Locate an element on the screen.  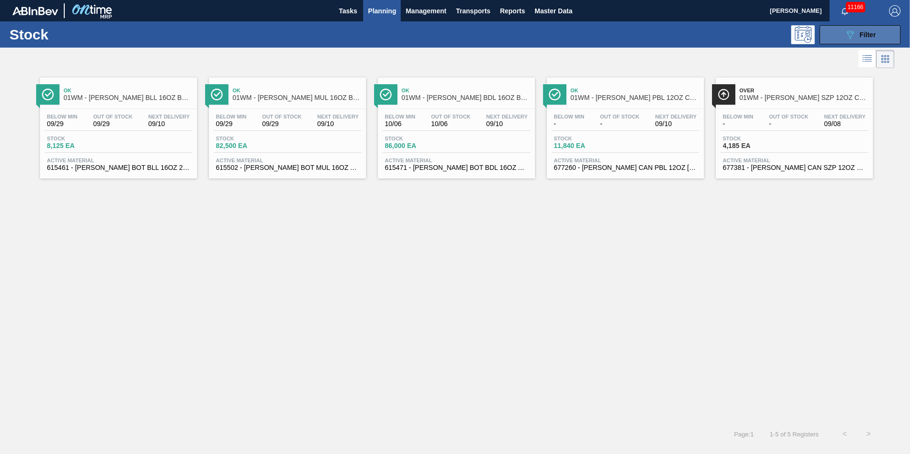
h1: Stock is located at coordinates (80, 34).